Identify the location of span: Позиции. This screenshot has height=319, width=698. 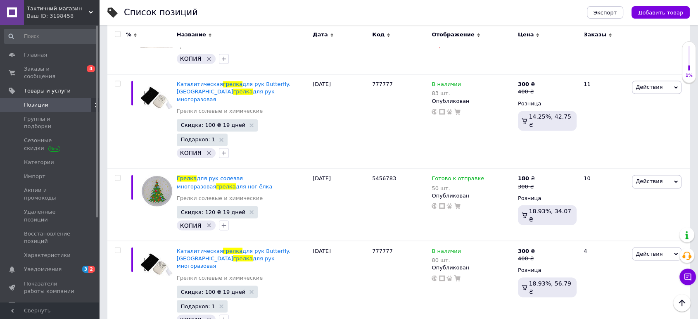
(36, 105).